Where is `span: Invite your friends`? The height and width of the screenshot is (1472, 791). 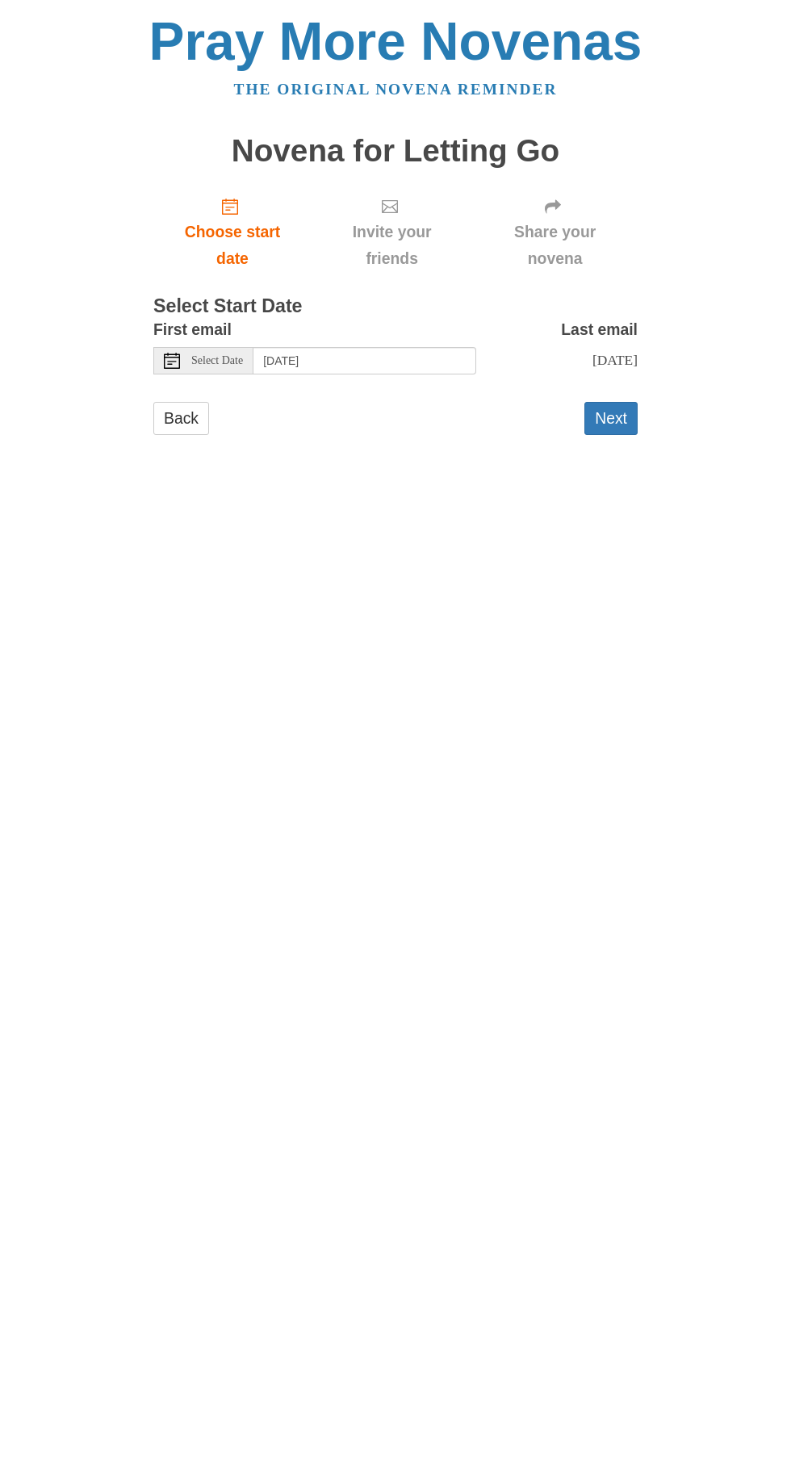
span: Invite your friends is located at coordinates (391, 245).